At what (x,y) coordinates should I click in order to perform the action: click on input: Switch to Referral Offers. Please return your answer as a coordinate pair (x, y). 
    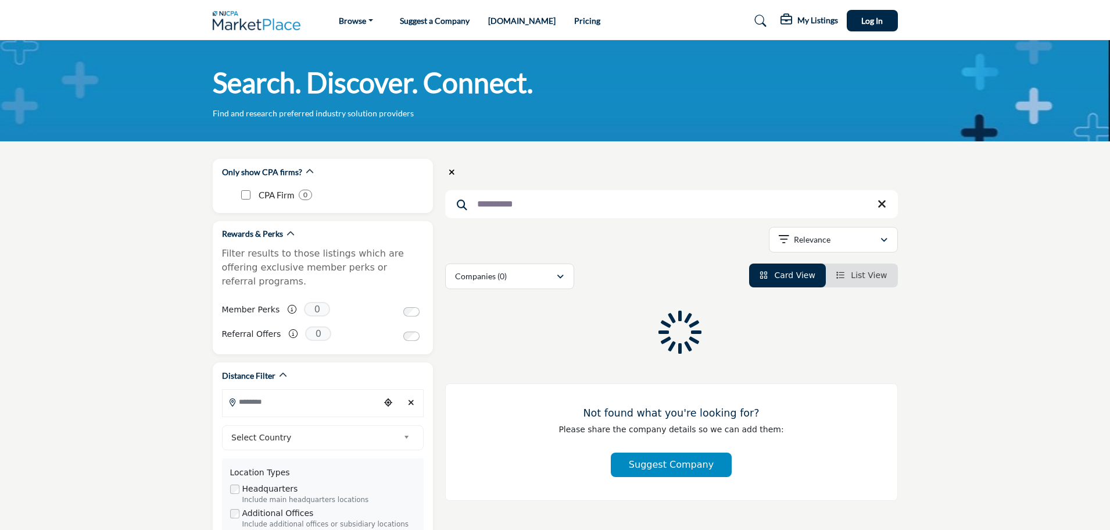
    Looking at the image, I should click on (412, 336).